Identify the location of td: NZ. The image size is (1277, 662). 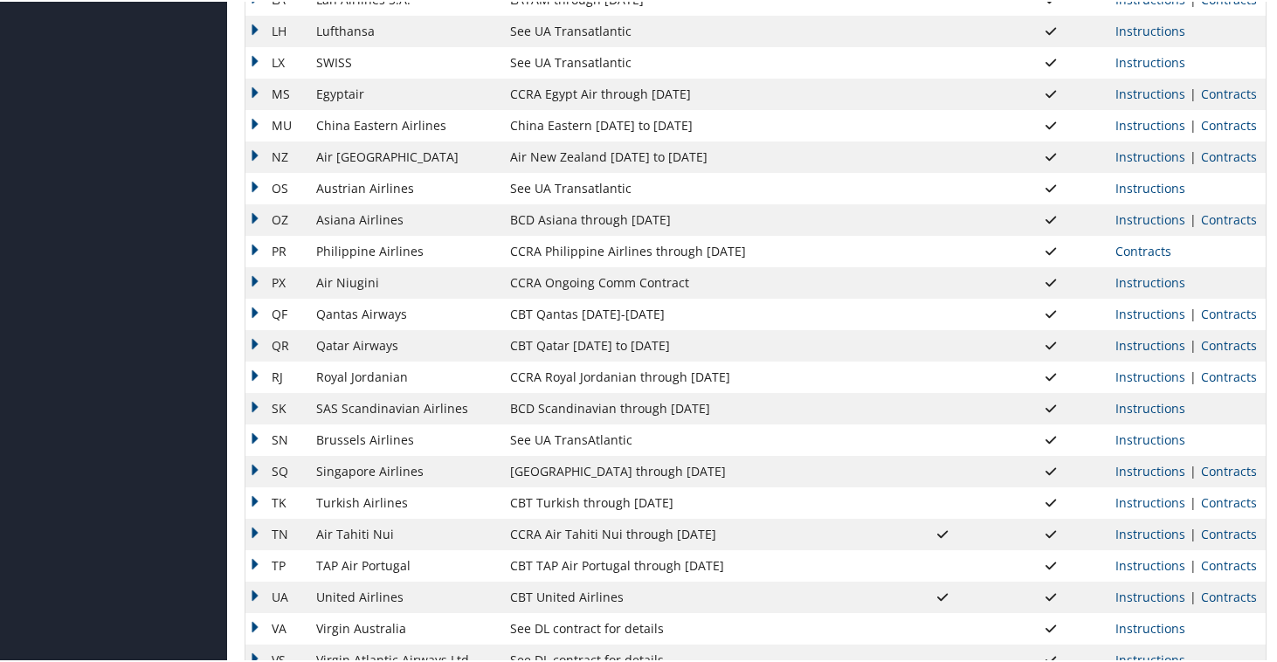
(276, 155).